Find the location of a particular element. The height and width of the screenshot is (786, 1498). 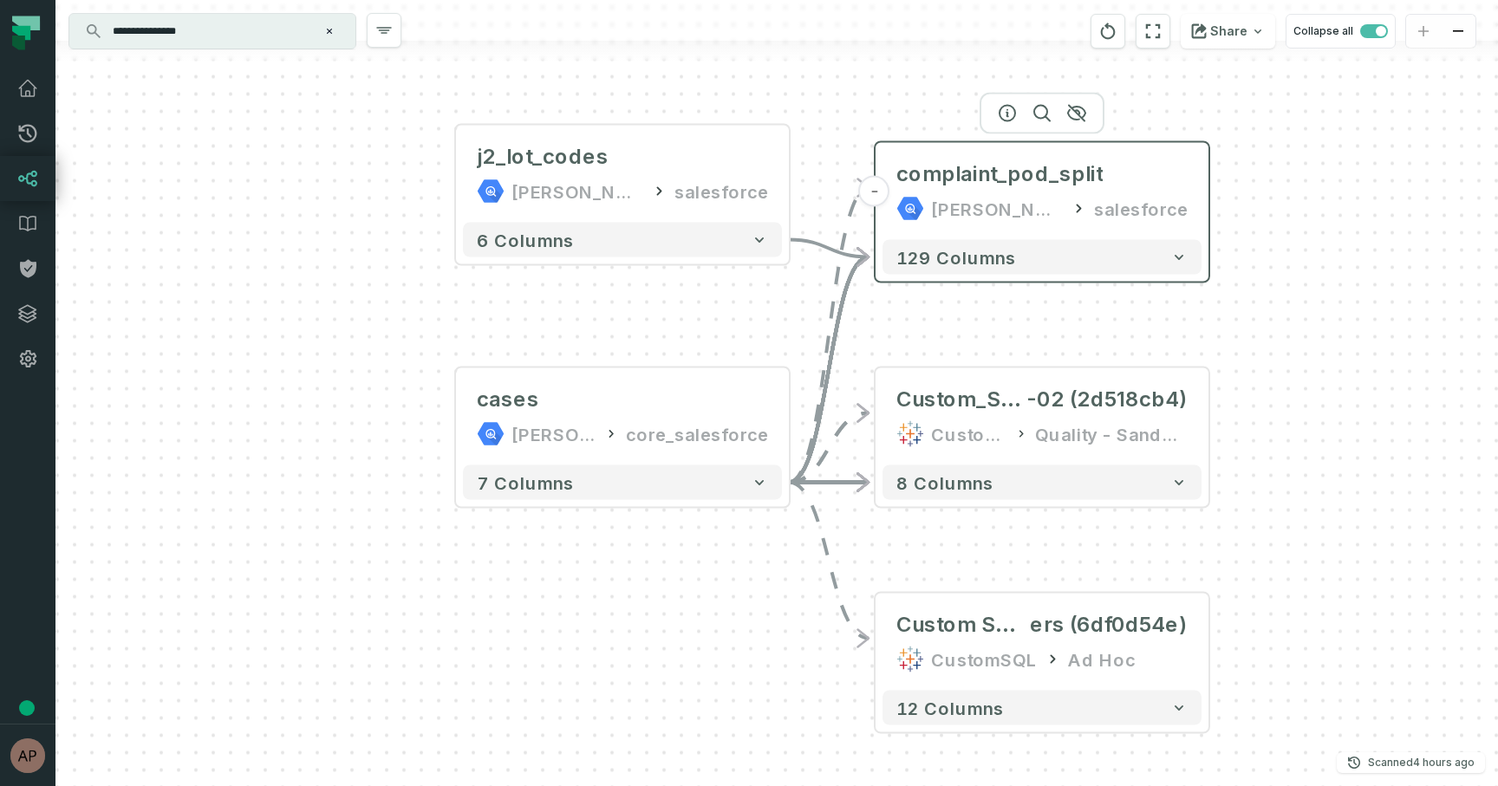

div: Quality - Sandbox is located at coordinates (1111, 434).